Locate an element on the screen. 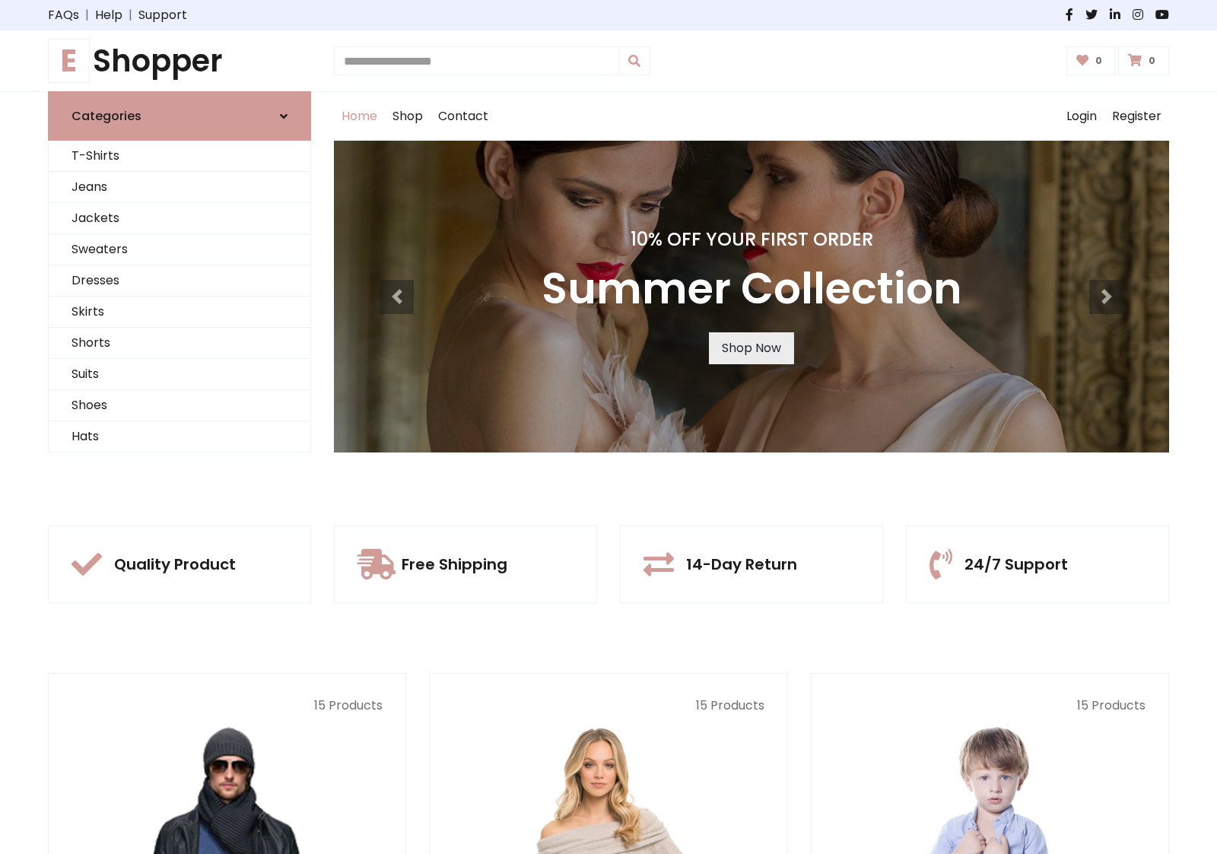 Image resolution: width=1217 pixels, height=854 pixels. a: Shorts is located at coordinates (179, 343).